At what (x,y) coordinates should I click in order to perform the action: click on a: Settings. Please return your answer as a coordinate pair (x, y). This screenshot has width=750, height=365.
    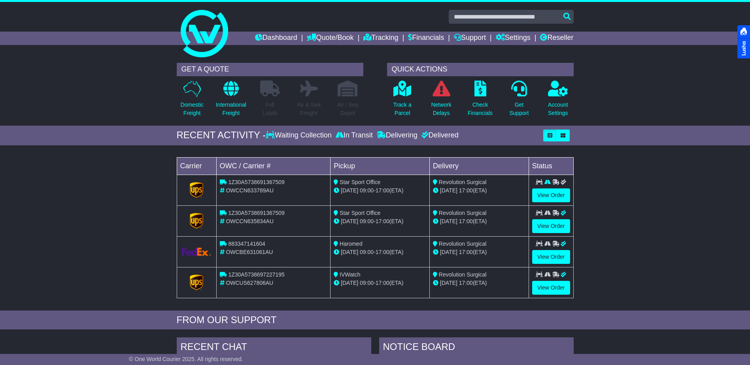
    Looking at the image, I should click on (513, 38).